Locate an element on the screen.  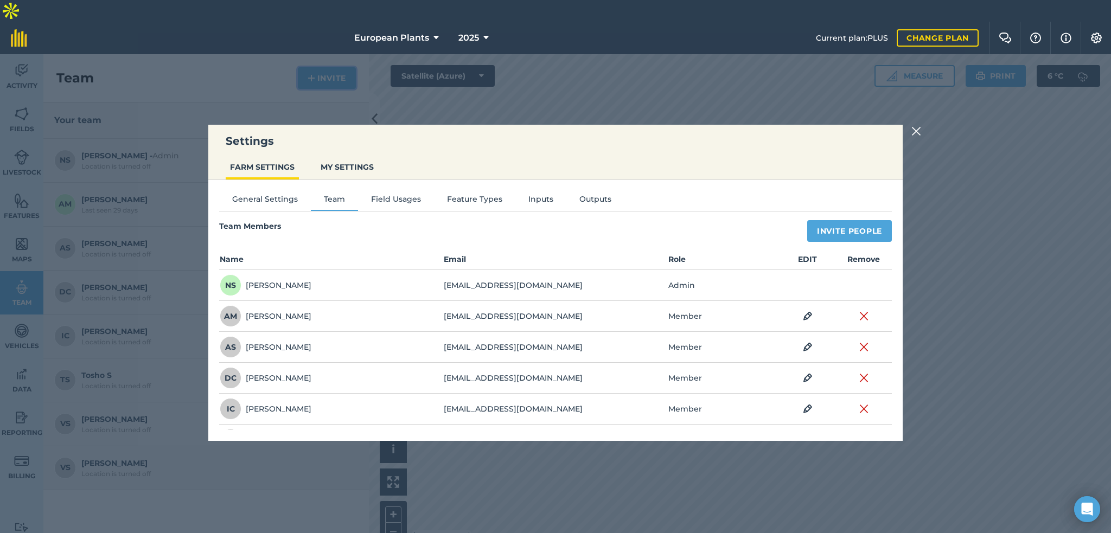
div: Open Intercom Messenger is located at coordinates (1087, 510).